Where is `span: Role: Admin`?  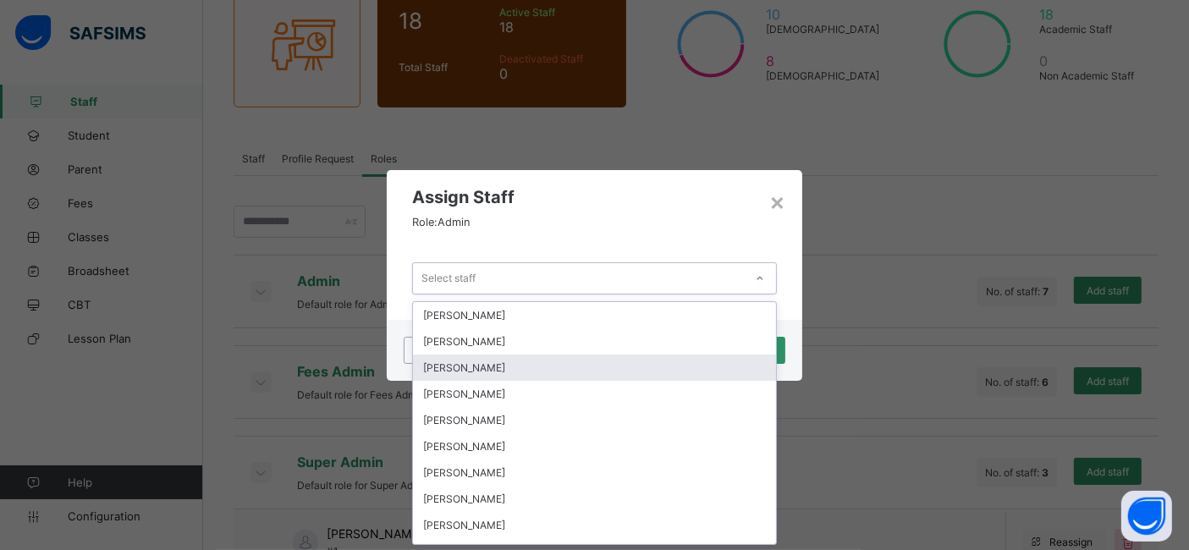
span: Role: Admin is located at coordinates (441, 222).